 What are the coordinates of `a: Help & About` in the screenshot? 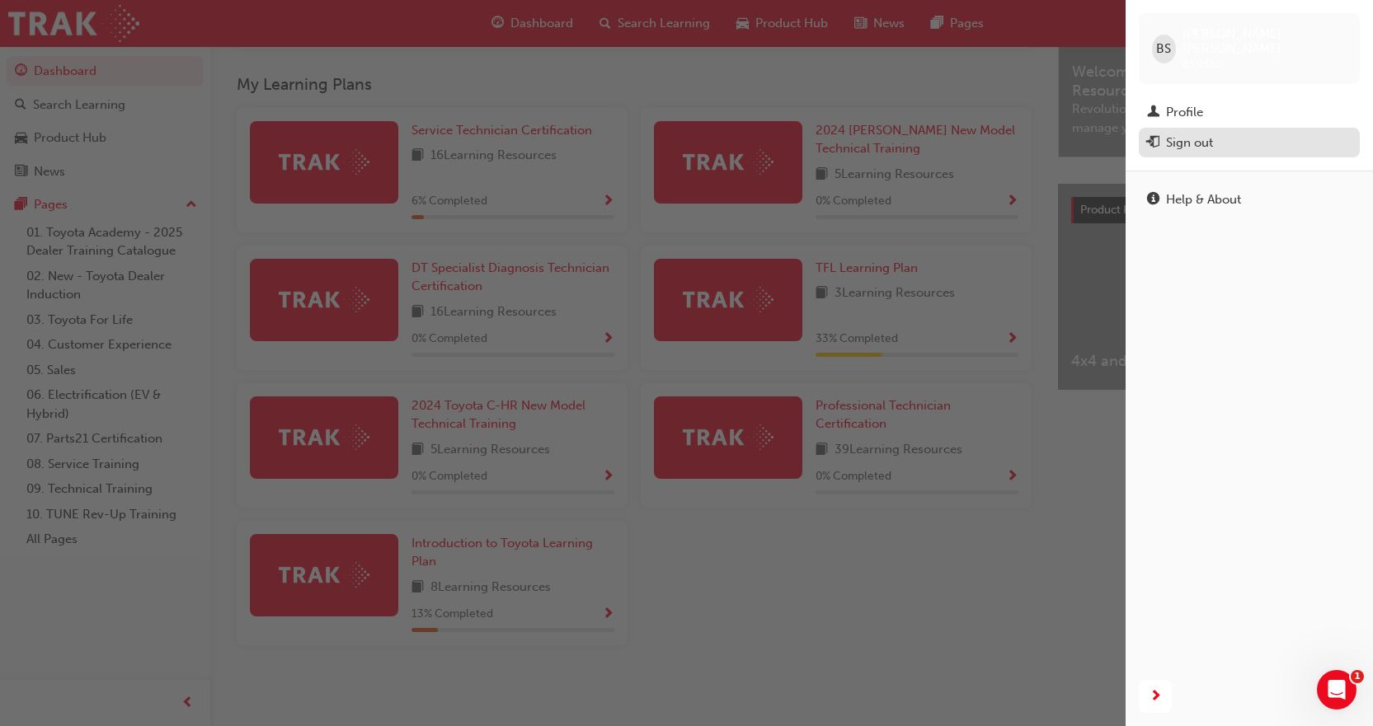 It's located at (1249, 200).